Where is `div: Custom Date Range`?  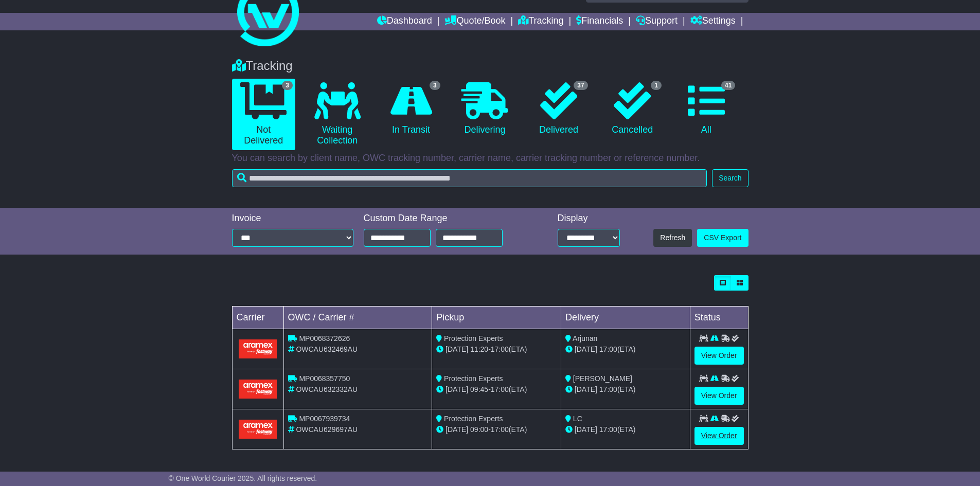 div: Custom Date Range is located at coordinates (446, 219).